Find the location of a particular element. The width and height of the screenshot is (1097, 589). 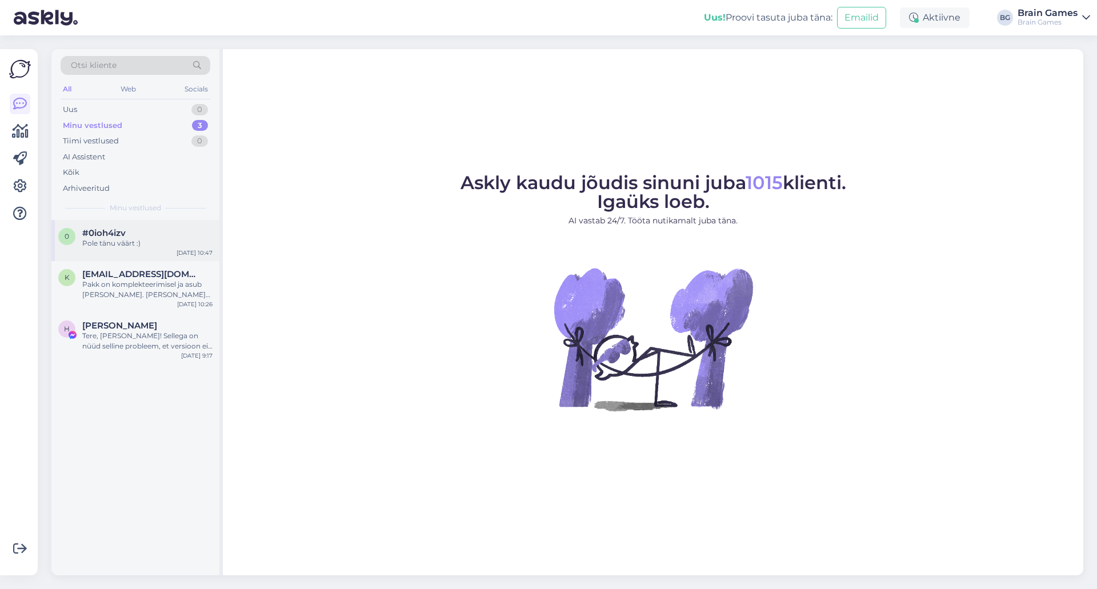

div: Web is located at coordinates (128, 89).